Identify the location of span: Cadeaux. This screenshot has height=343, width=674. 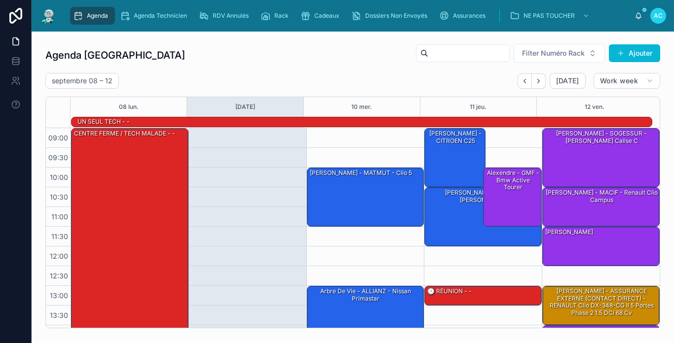
(326, 16).